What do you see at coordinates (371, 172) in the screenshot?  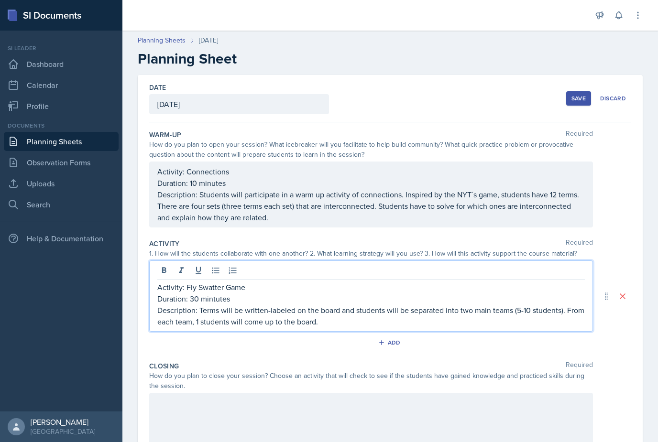 I see `p: Activity: Connections` at bounding box center [371, 172].